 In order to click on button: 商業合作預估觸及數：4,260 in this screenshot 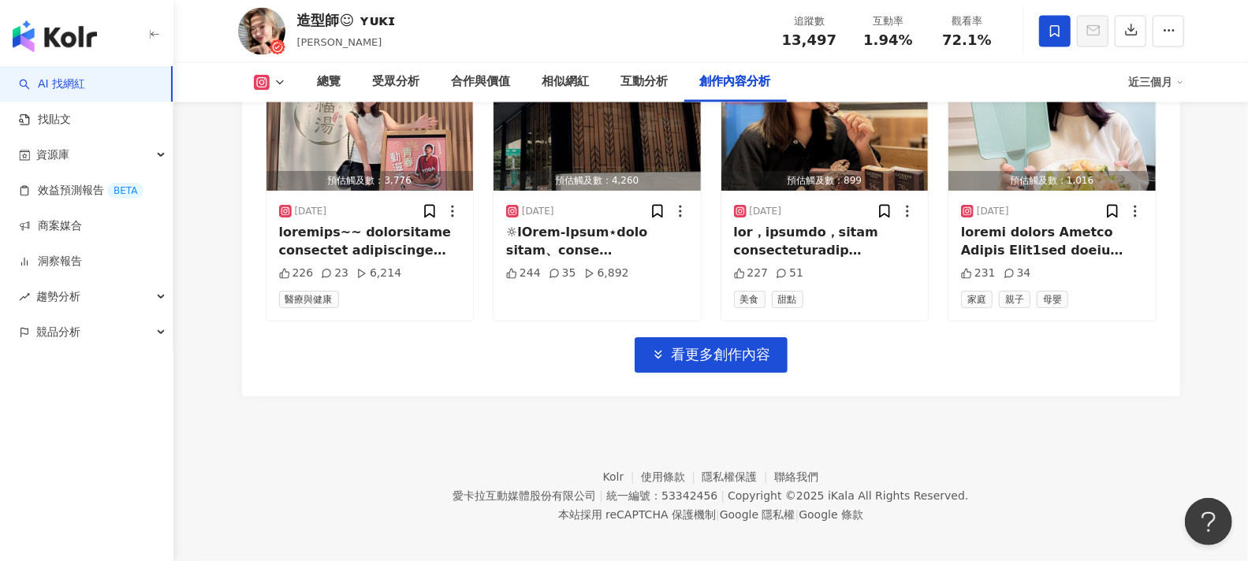, I will do `click(597, 121)`.